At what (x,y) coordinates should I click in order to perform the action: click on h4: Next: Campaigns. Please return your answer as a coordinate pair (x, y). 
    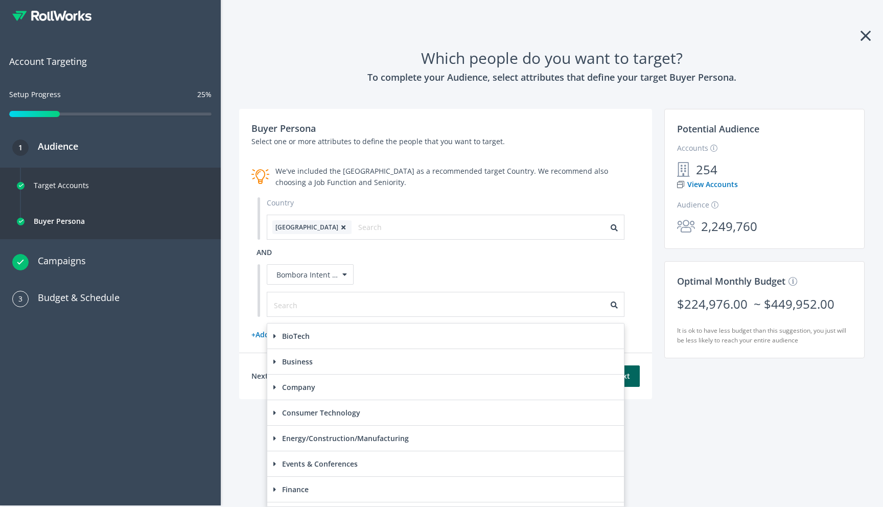
    Looking at the image, I should click on (281, 376).